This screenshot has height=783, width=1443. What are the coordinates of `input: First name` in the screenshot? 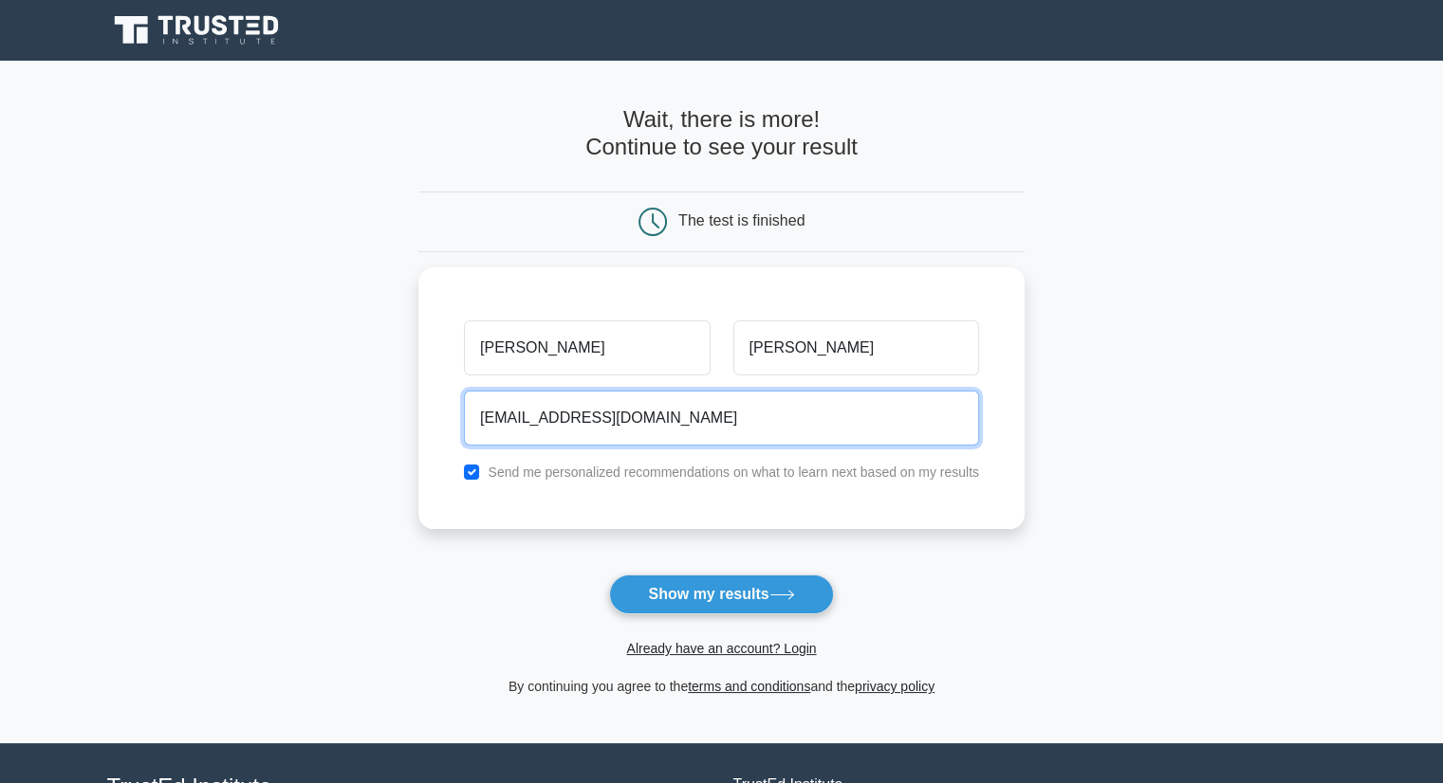 It's located at (586, 348).